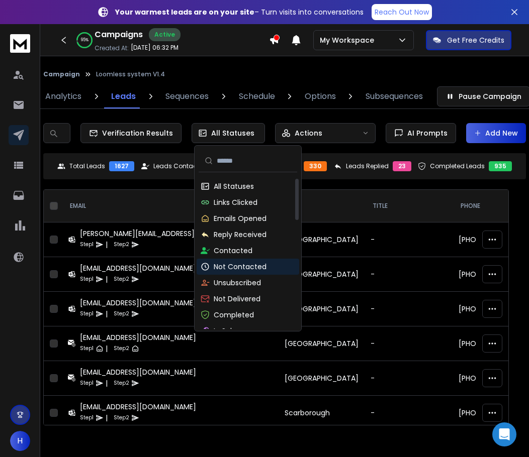 The image size is (529, 457). Describe the element at coordinates (308, 133) in the screenshot. I see `p: Actions` at that location.